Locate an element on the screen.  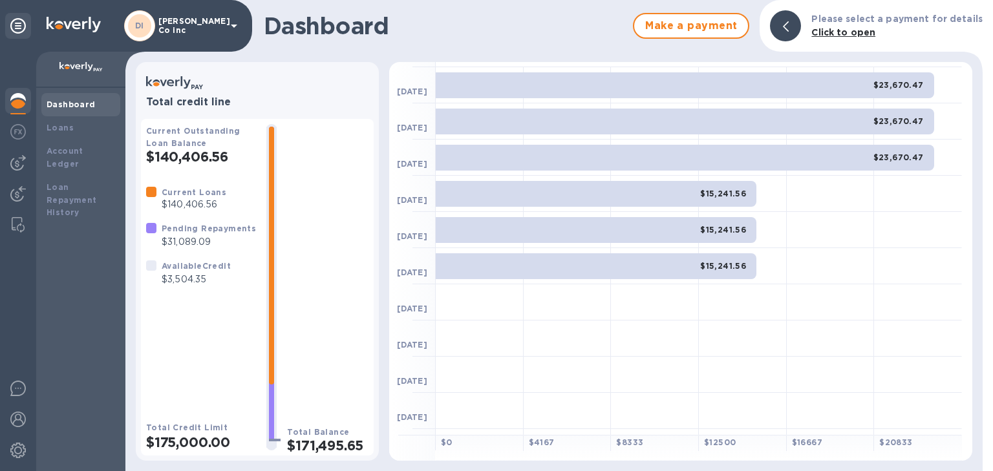
img: Foreign exchange is located at coordinates (18, 132).